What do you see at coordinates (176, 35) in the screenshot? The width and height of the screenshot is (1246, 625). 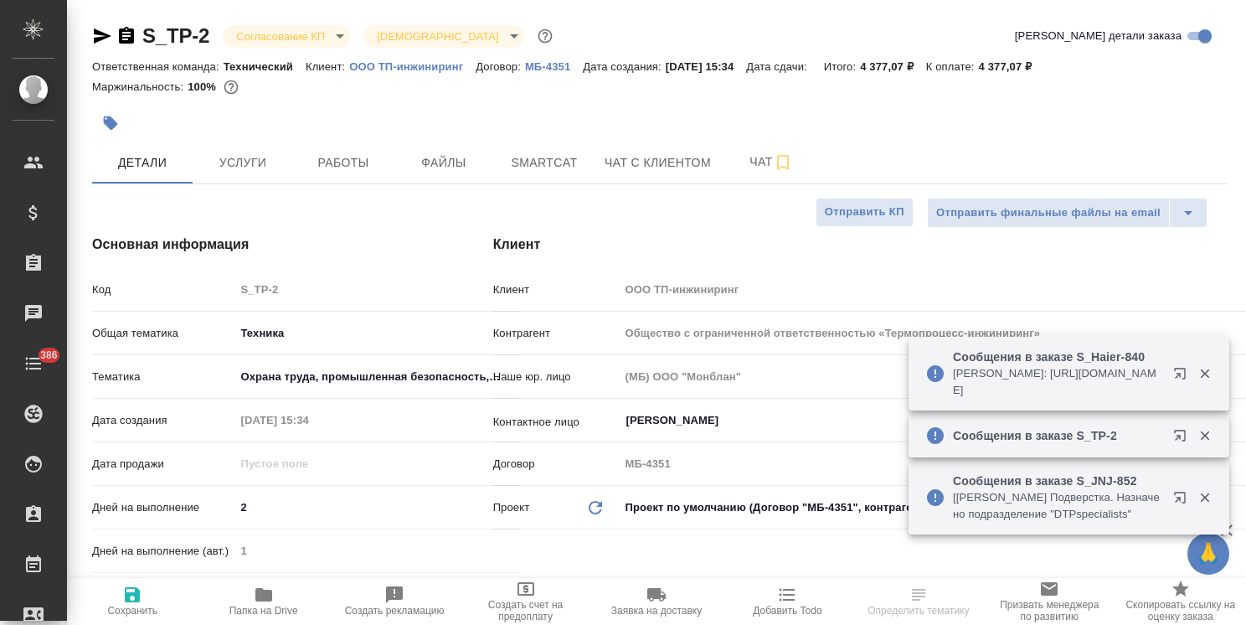 I see `a: S_TP-2` at bounding box center [176, 35].